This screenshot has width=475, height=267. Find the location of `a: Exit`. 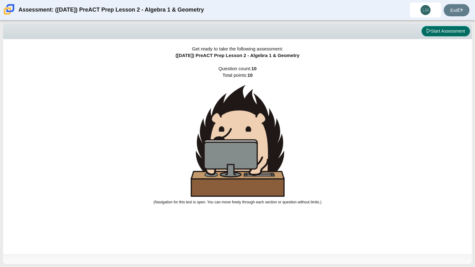

a: Exit is located at coordinates (456, 10).